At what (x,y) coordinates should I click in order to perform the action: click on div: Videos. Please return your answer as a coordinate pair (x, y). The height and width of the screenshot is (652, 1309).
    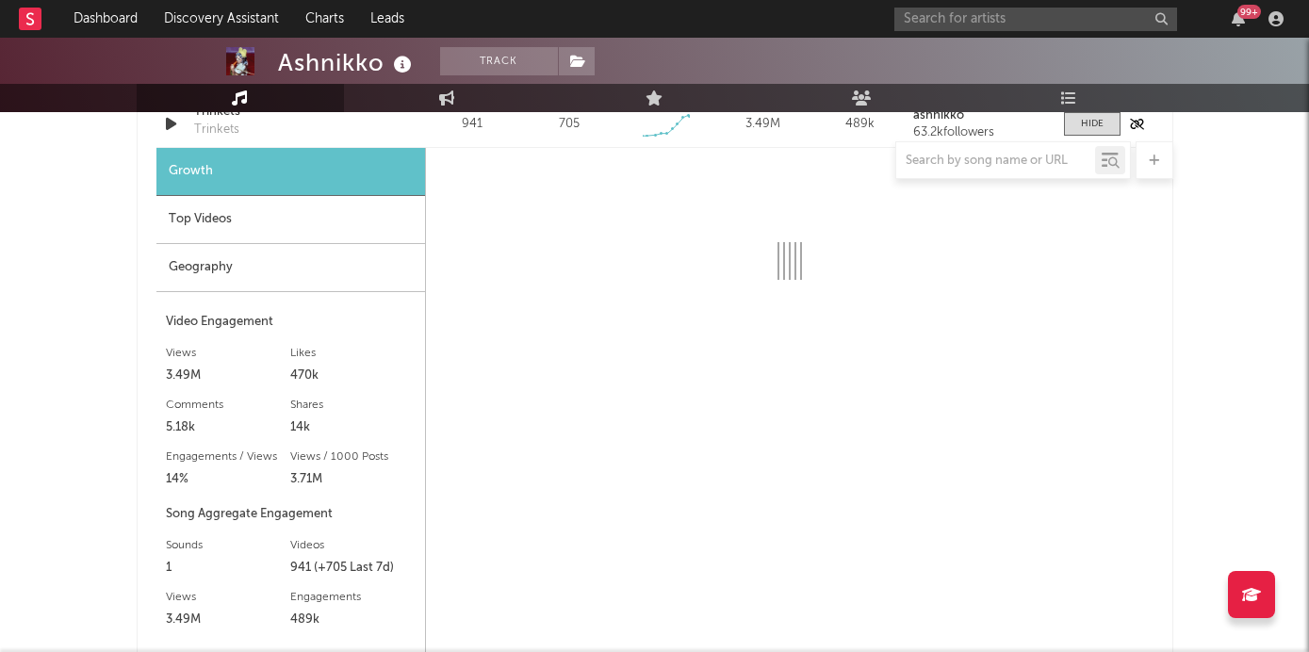
    Looking at the image, I should click on (352, 545).